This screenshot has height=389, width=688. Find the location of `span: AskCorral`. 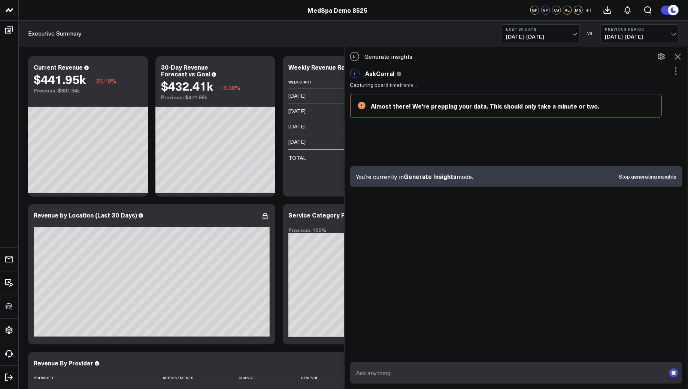

span: AskCorral is located at coordinates (380, 73).